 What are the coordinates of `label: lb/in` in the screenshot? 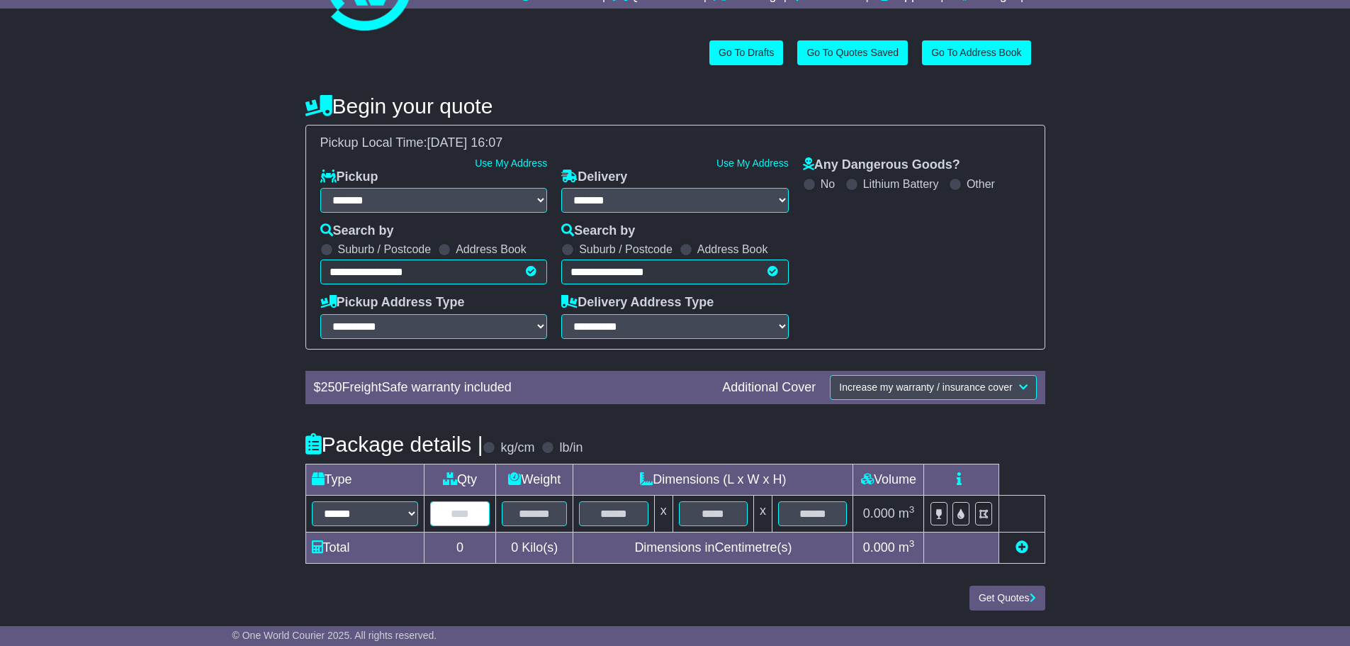 It's located at (571, 448).